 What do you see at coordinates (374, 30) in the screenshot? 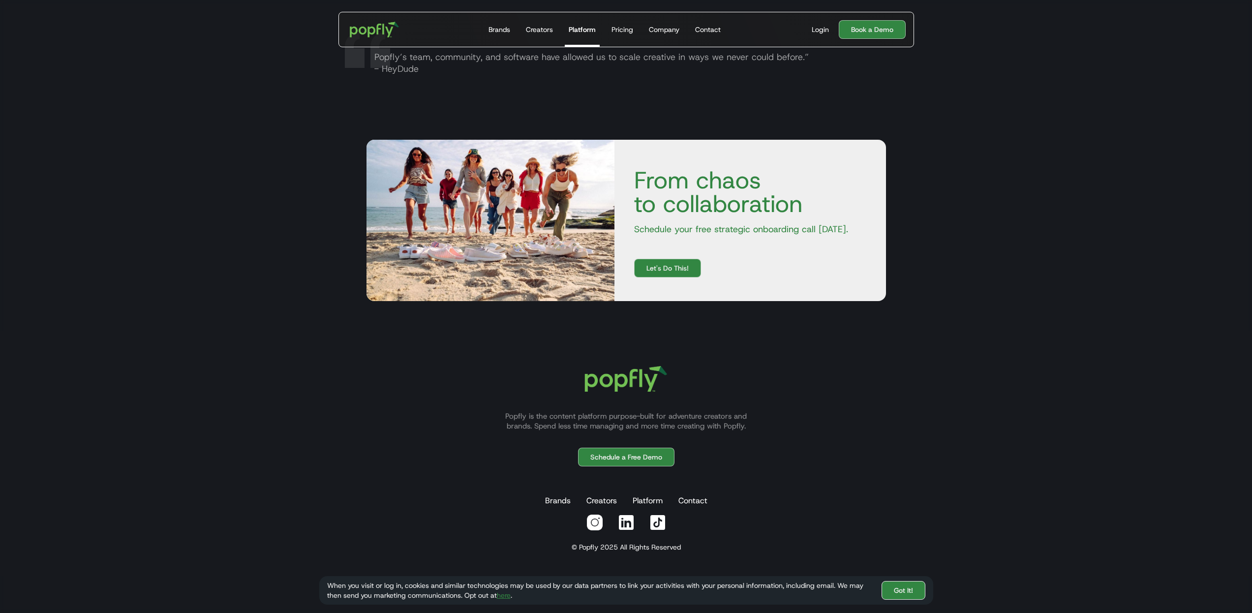
I see `a: home` at bounding box center [374, 30].